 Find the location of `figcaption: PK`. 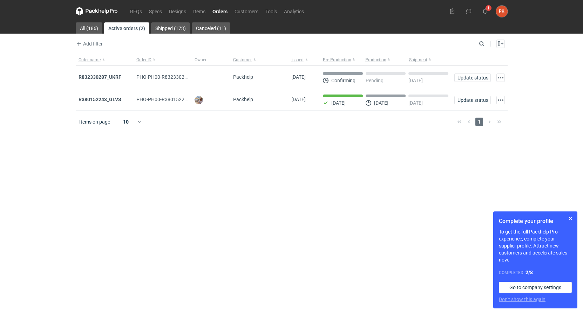

figcaption: PK is located at coordinates (502, 11).